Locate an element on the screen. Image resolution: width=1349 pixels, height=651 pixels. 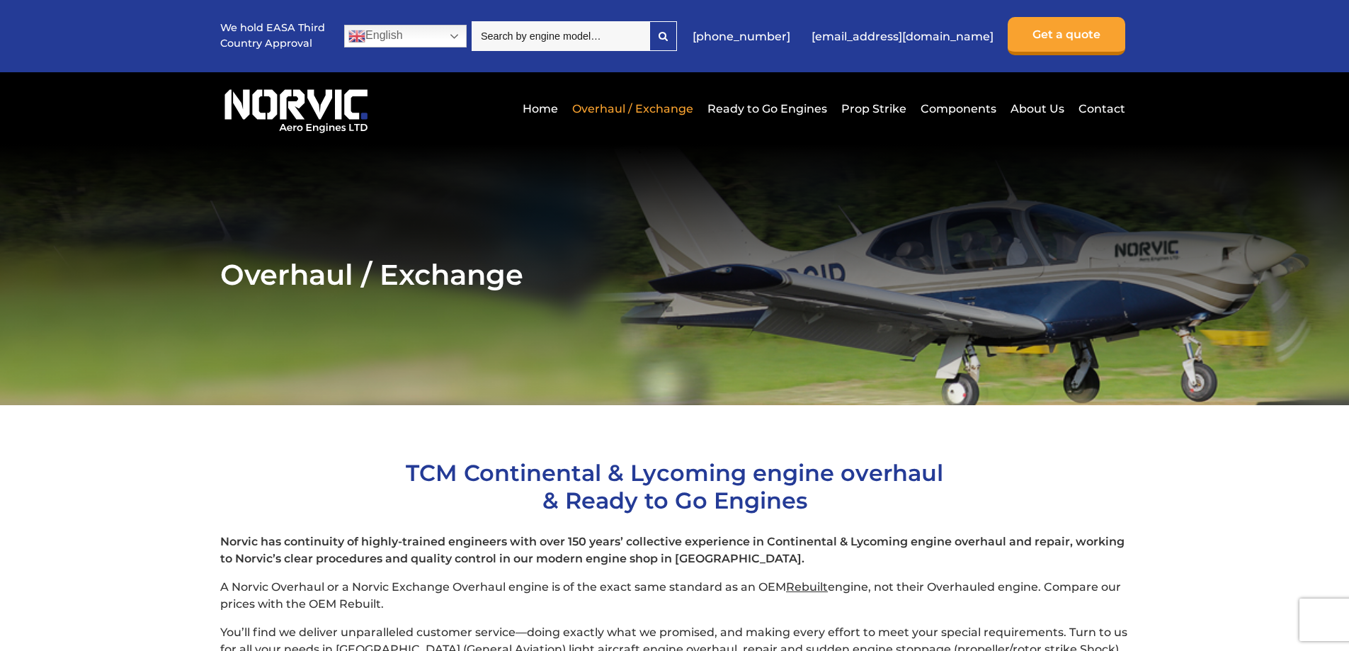
a: Components is located at coordinates (958, 108).